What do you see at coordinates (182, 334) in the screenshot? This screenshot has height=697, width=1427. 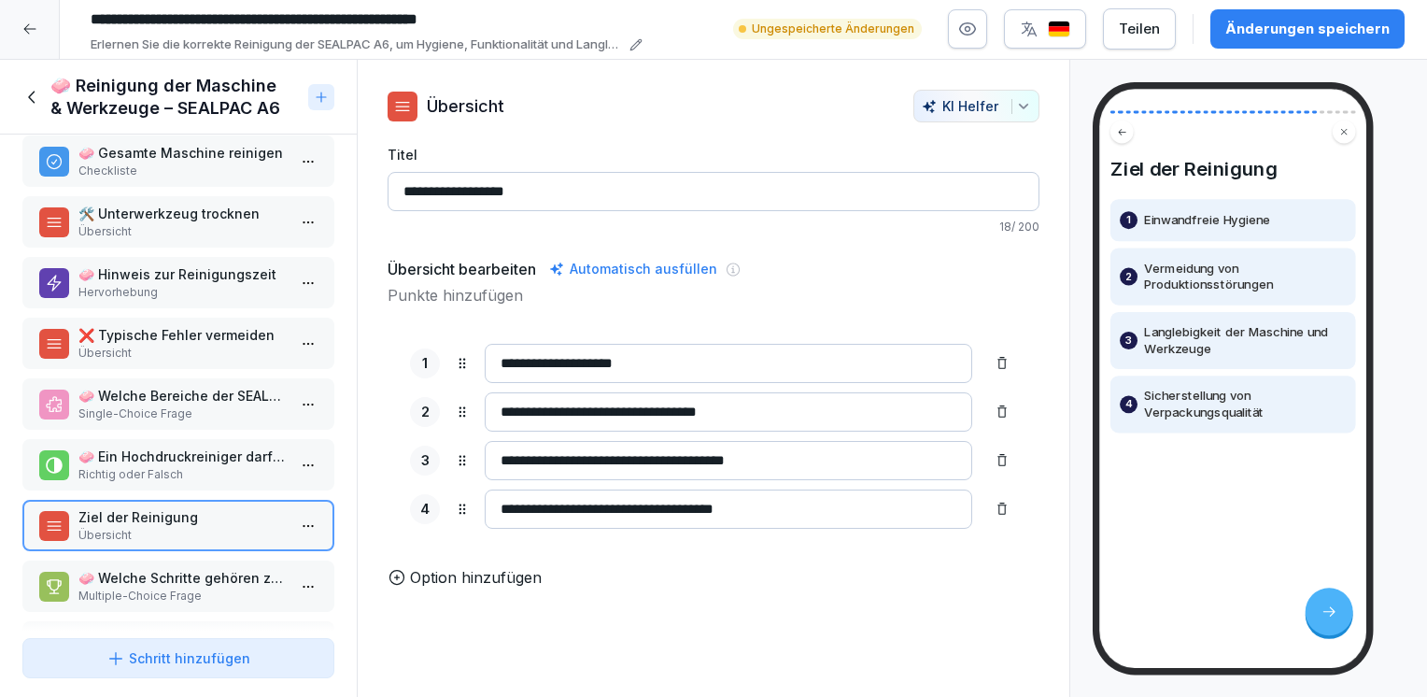 I see `p: ❌ Typische Fehler vermeiden` at bounding box center [182, 334].